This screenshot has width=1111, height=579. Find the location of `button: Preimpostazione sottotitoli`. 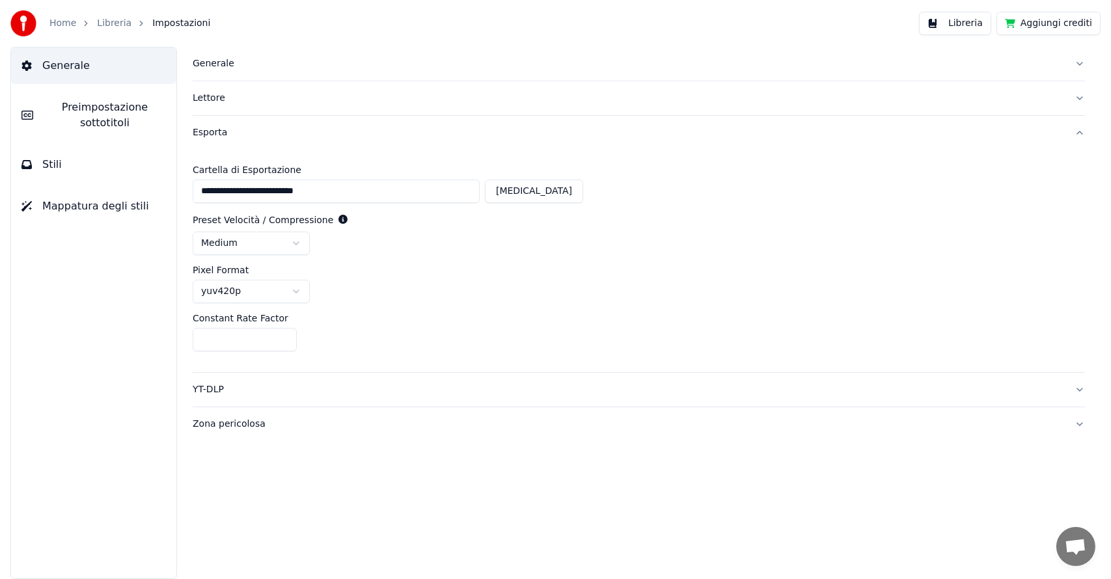

button: Preimpostazione sottotitoli is located at coordinates (94, 115).